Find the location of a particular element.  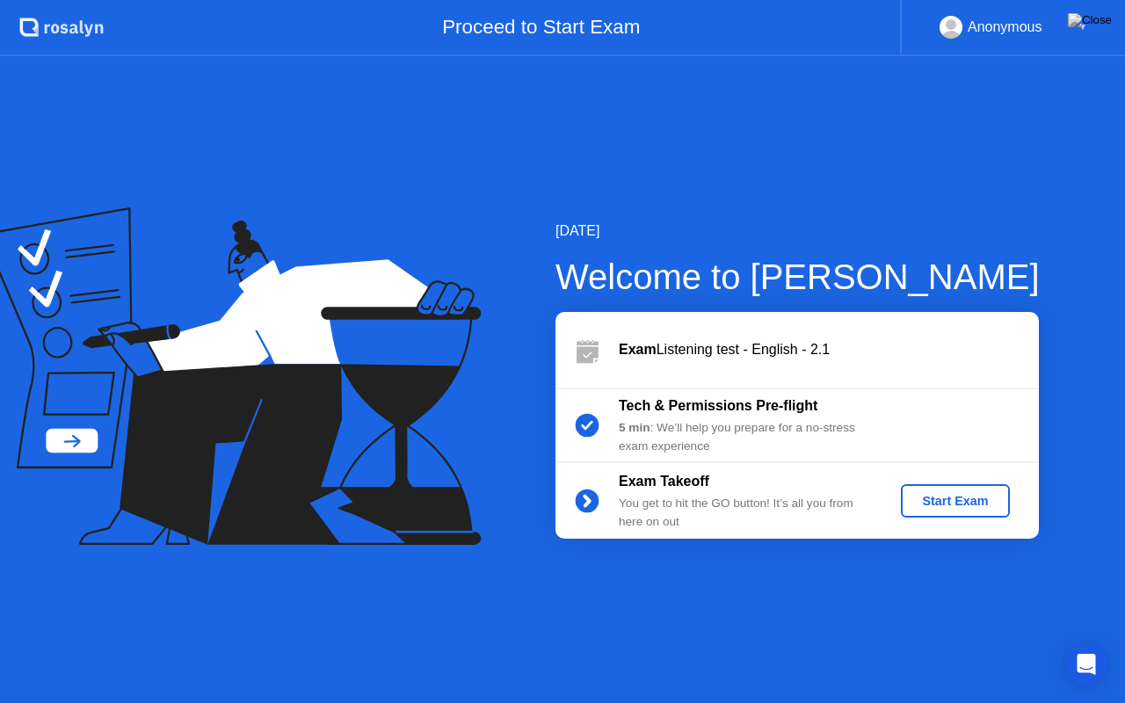

div: Open Intercom Messenger is located at coordinates (1087, 665).